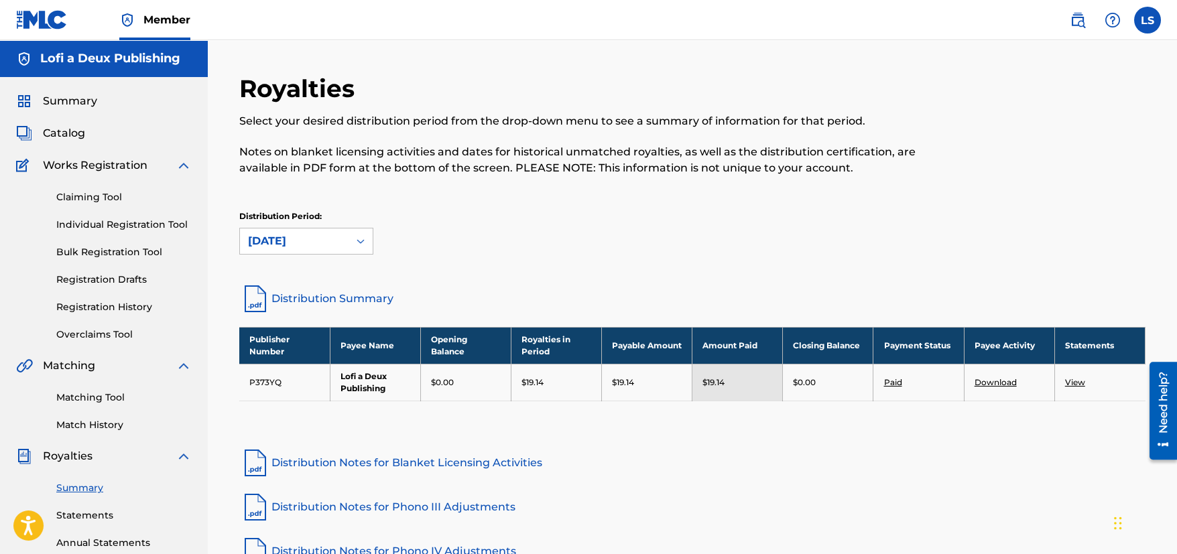  Describe the element at coordinates (1009, 345) in the screenshot. I see `th: Payee Activity` at that location.